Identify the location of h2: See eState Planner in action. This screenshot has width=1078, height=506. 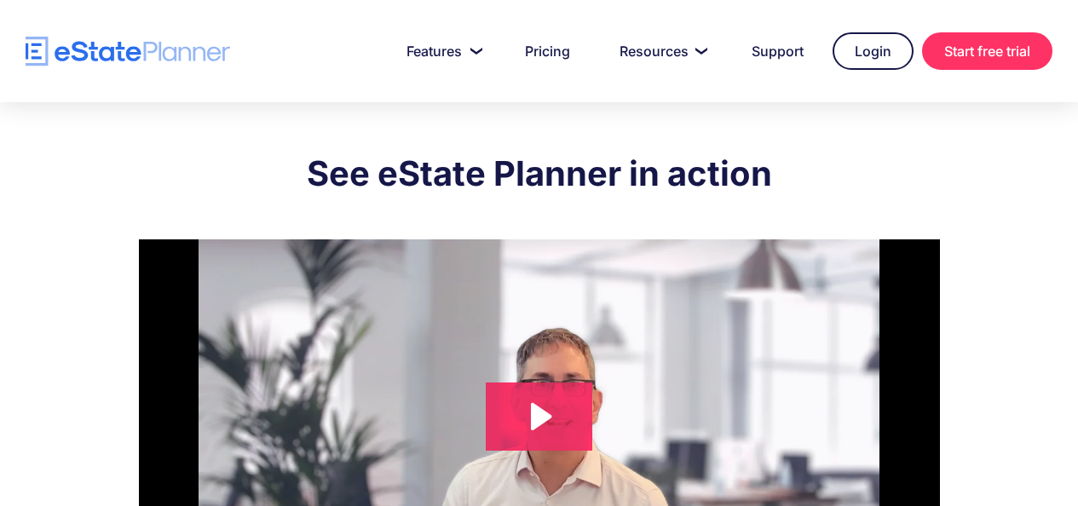
(539, 174).